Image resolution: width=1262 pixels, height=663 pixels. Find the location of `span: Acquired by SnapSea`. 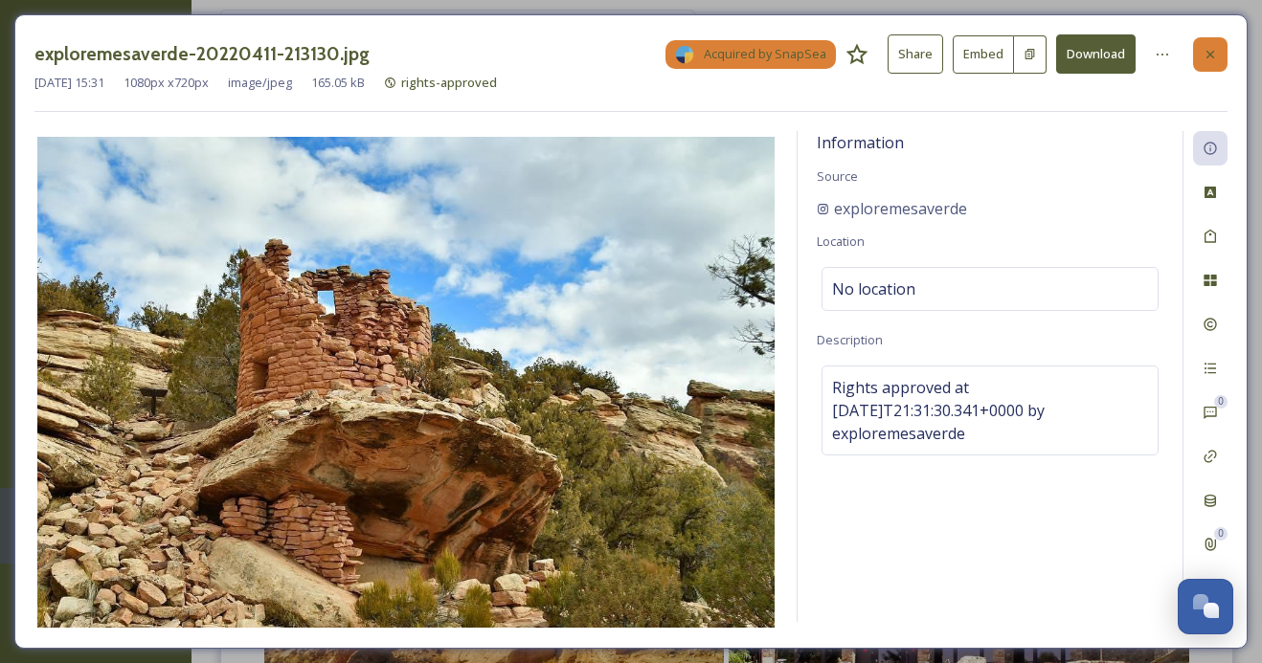

span: Acquired by SnapSea is located at coordinates (765, 54).